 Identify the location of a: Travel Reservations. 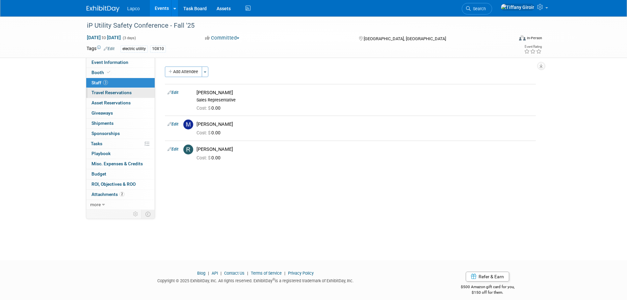
(120, 93).